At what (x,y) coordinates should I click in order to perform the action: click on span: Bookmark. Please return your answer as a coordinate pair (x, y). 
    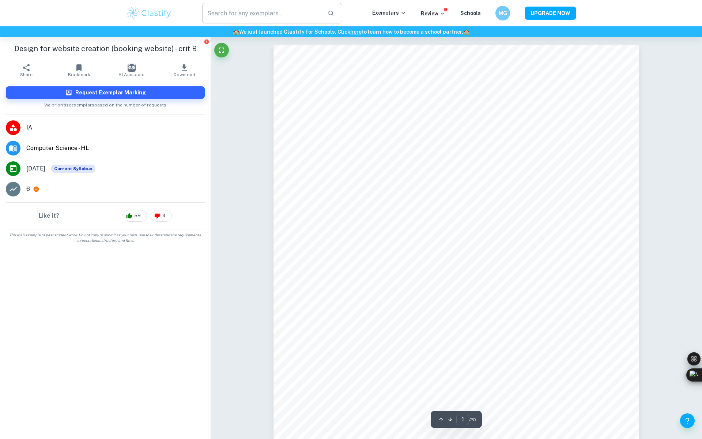
    Looking at the image, I should click on (79, 75).